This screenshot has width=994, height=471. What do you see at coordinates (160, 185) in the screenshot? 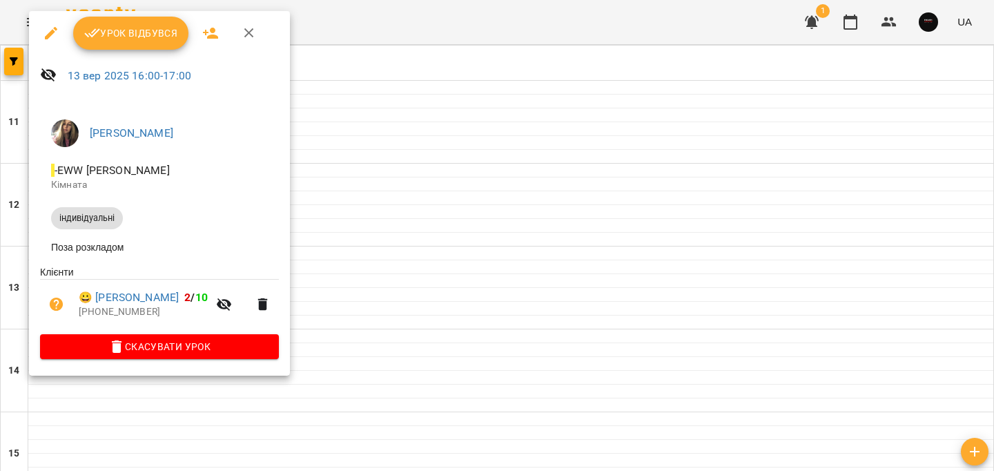
I see `p: Кімната` at bounding box center [160, 185].